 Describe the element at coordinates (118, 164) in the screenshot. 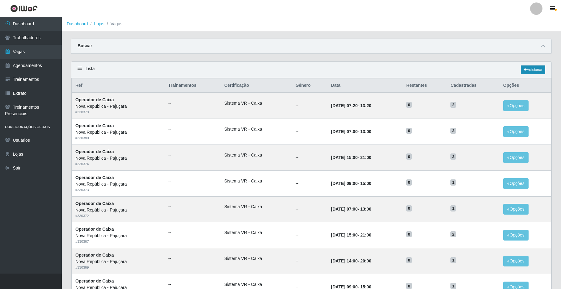

I see `div: # 330374` at that location.